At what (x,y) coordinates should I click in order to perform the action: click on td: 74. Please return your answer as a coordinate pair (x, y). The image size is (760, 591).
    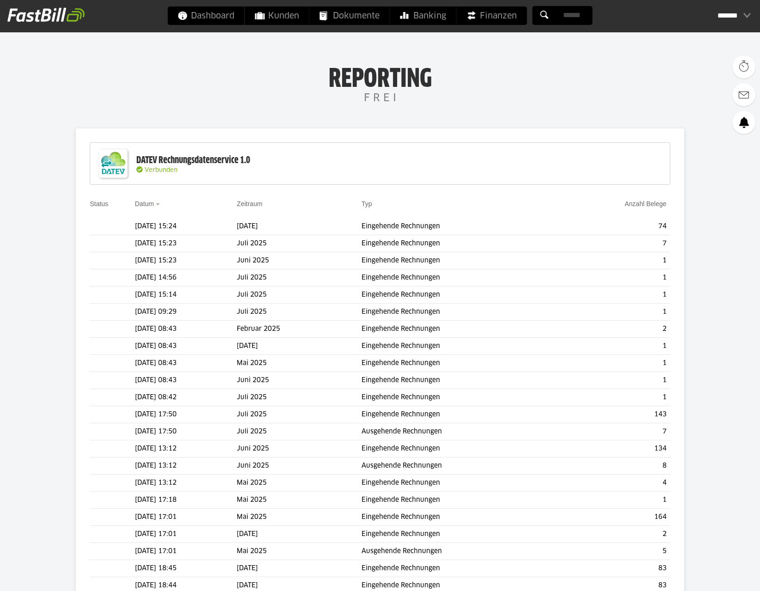
    Looking at the image, I should click on (614, 226).